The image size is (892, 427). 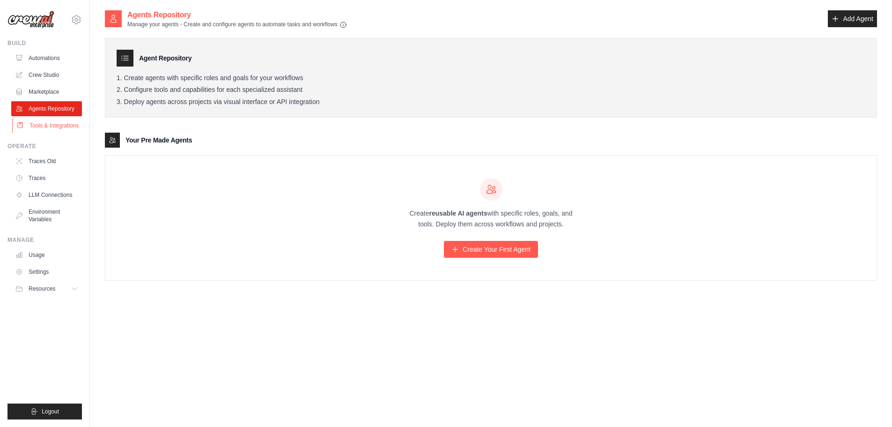 I want to click on img: Logo, so click(x=31, y=20).